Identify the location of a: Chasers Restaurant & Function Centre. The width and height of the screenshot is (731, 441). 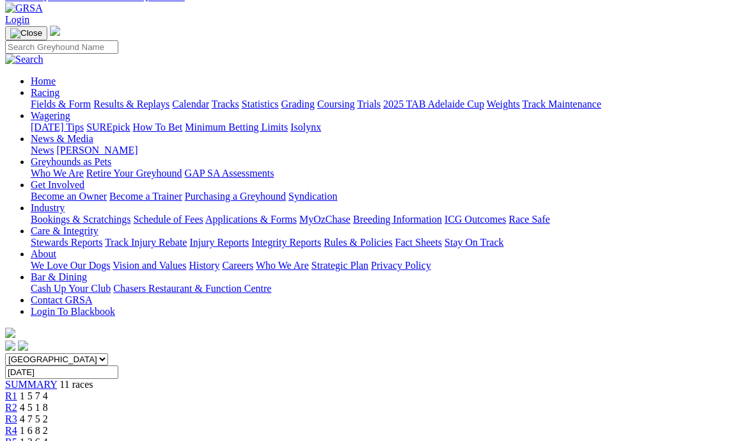
(192, 288).